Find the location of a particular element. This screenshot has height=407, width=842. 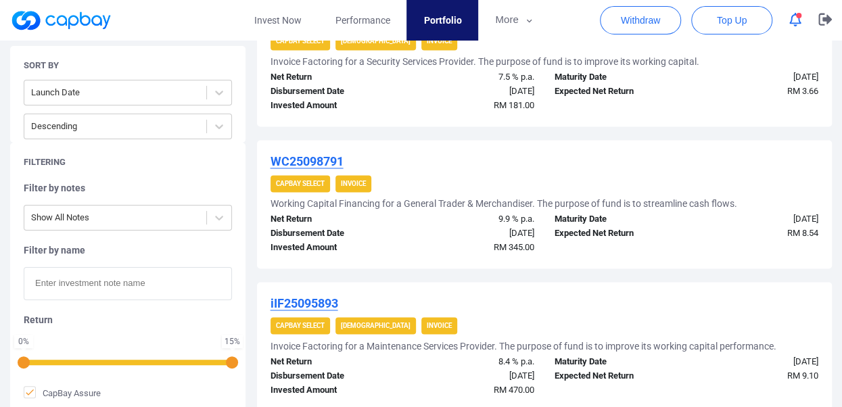

h5: Return is located at coordinates (128, 320).